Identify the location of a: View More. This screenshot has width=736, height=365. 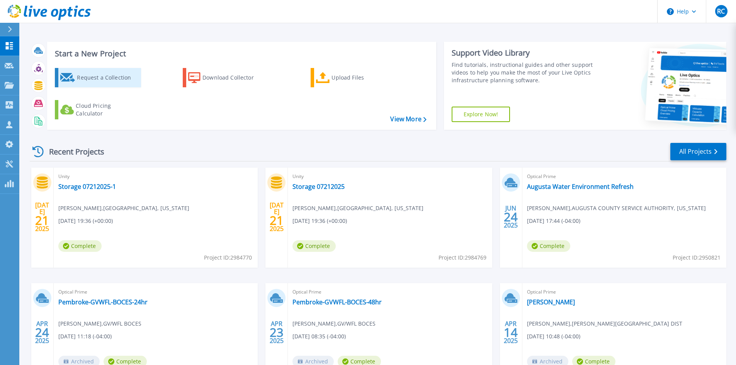
(408, 119).